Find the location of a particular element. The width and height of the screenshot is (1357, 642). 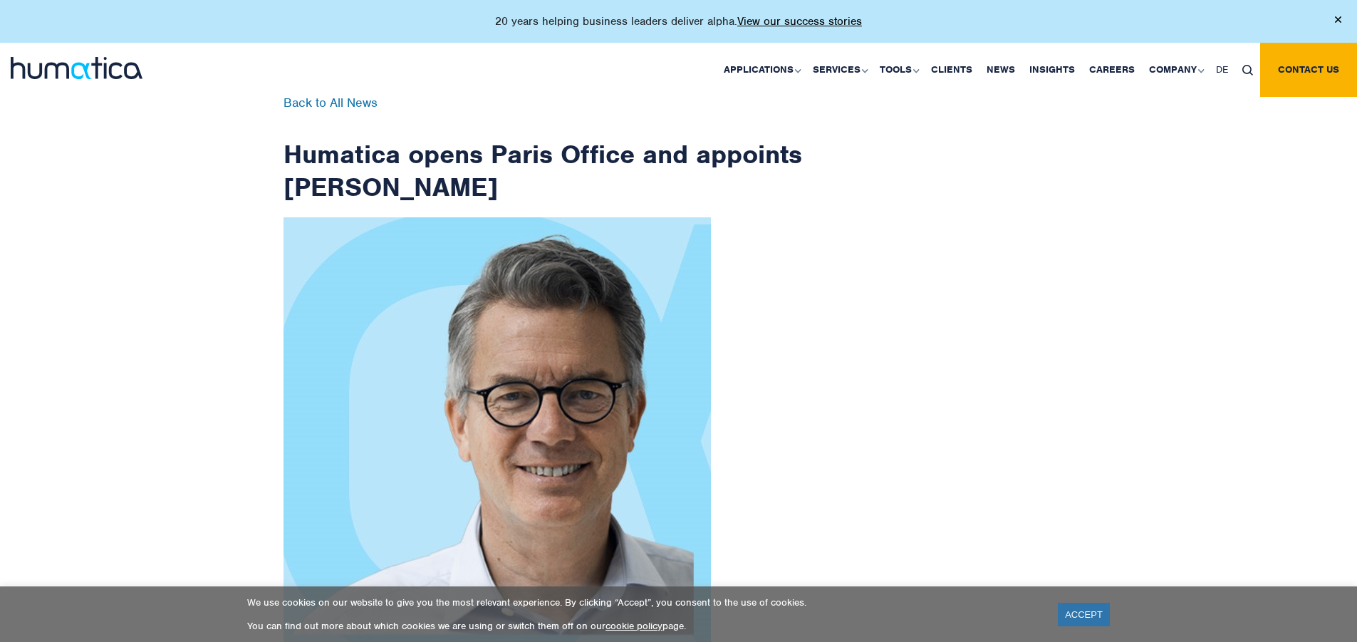

a: Services is located at coordinates (839, 70).